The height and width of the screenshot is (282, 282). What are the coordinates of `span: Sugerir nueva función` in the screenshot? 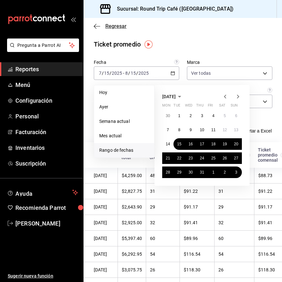 It's located at (43, 276).